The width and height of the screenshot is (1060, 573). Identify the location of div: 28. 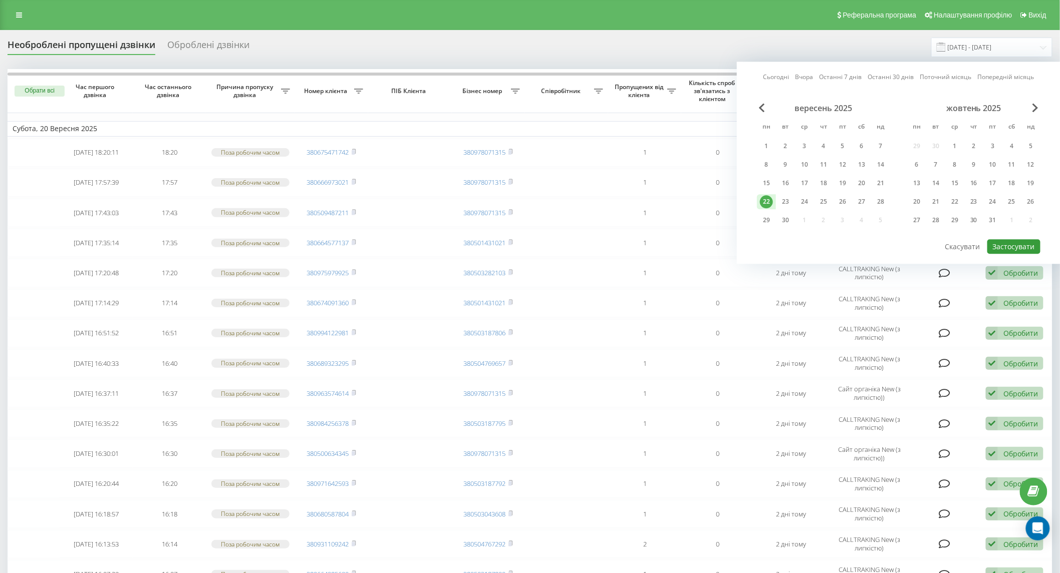
(880, 202).